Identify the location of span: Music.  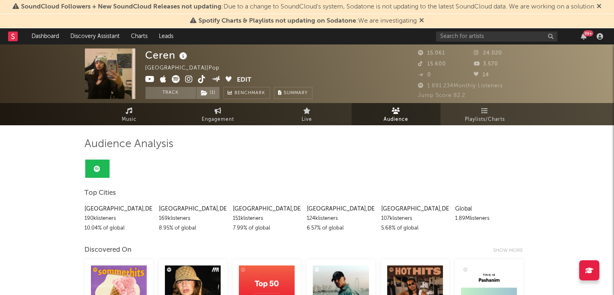
(129, 120).